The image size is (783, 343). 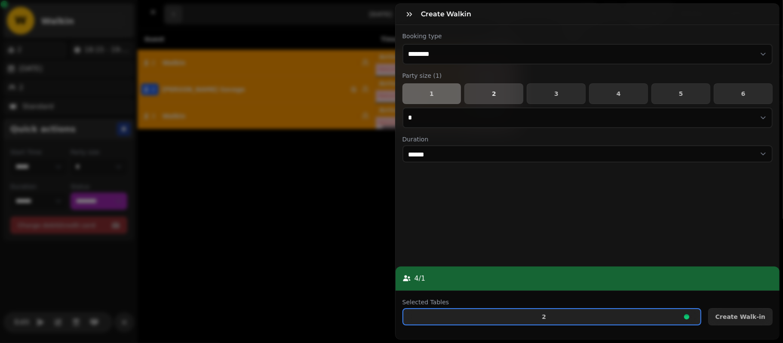 I want to click on span: 6, so click(x=743, y=94).